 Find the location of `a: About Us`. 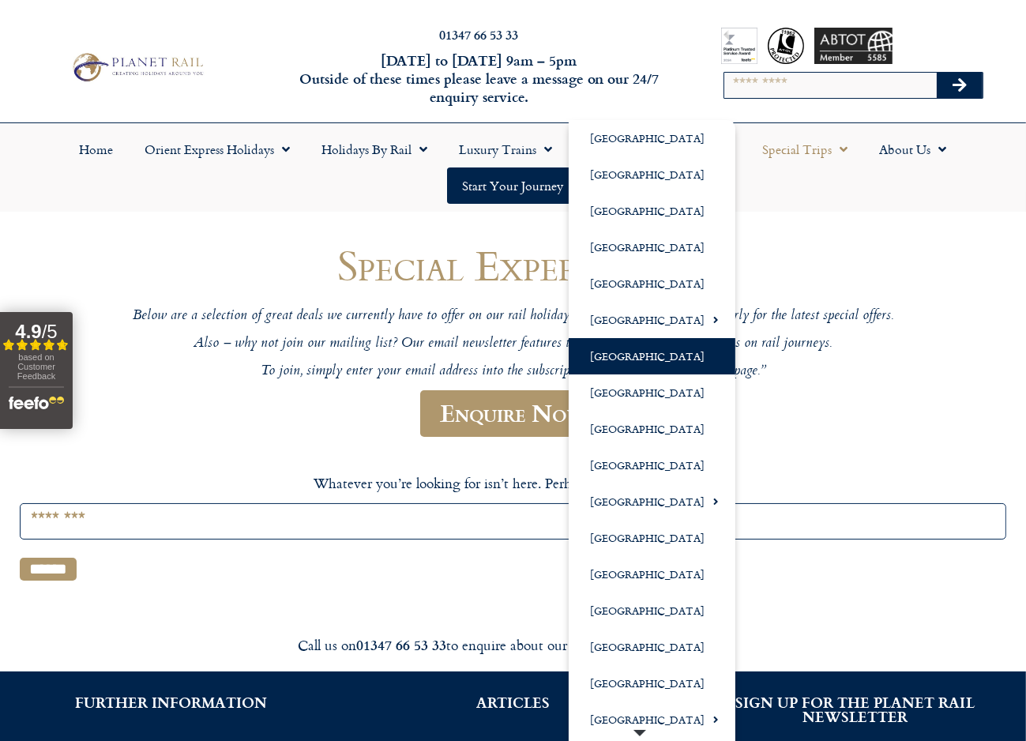

a: About Us is located at coordinates (913, 149).